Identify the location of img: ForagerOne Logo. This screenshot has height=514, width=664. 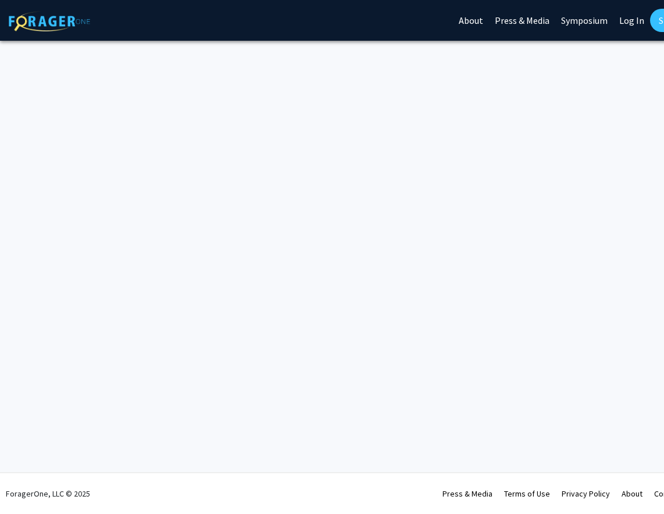
(49, 21).